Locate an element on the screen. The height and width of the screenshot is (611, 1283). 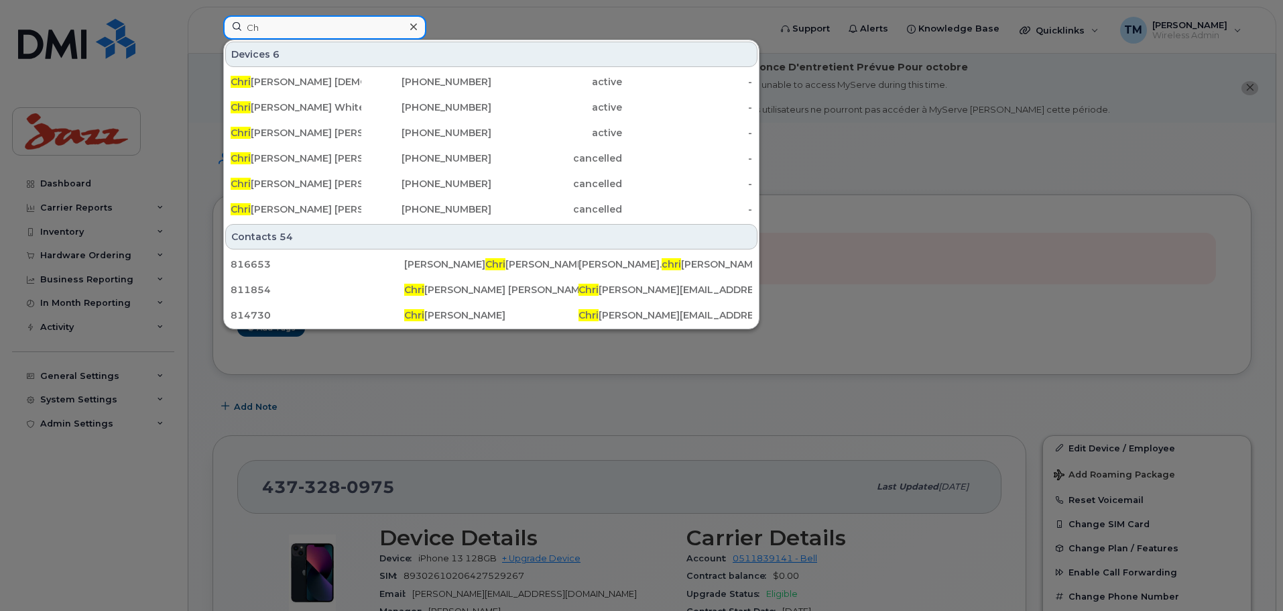
span: 54 is located at coordinates (286, 237).